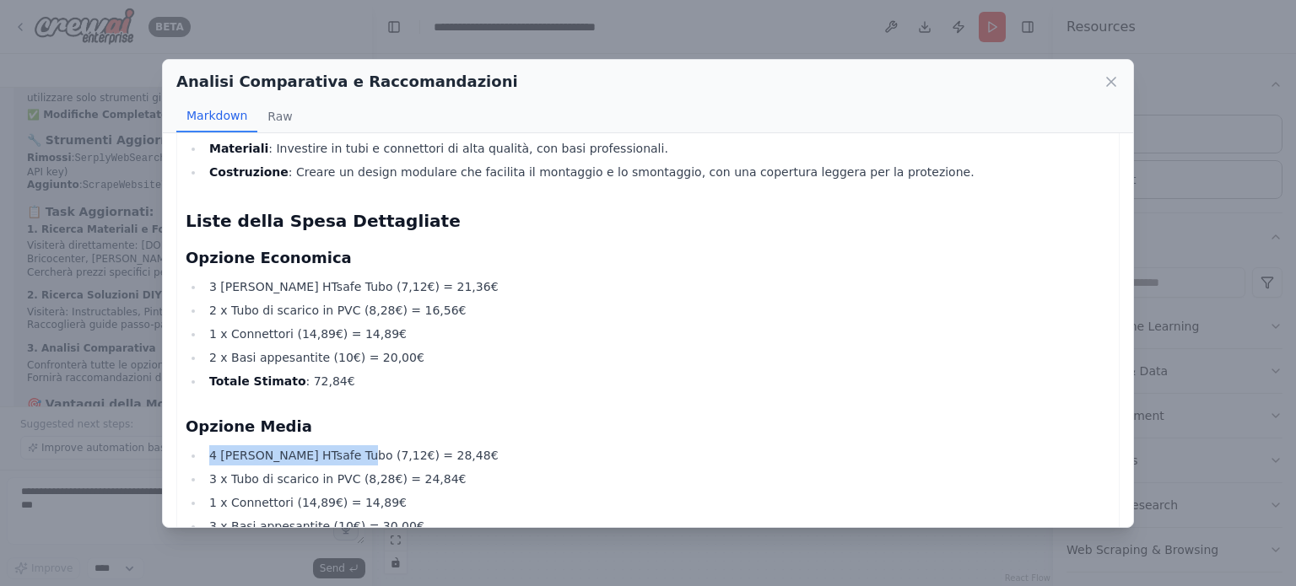 The image size is (1296, 586). What do you see at coordinates (657, 479) in the screenshot?
I see `li: 3 x Tubo di scarico in PVC (8,28€) = 24,84€` at bounding box center [657, 479].